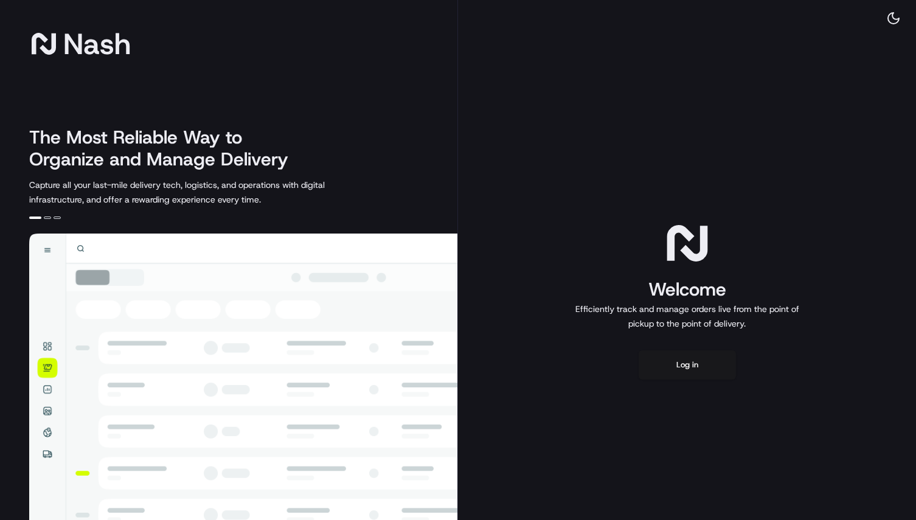 The image size is (916, 520). What do you see at coordinates (165, 148) in the screenshot?
I see `h2: The Most Reliable Way to Organize and Manage Delivery` at bounding box center [165, 148].